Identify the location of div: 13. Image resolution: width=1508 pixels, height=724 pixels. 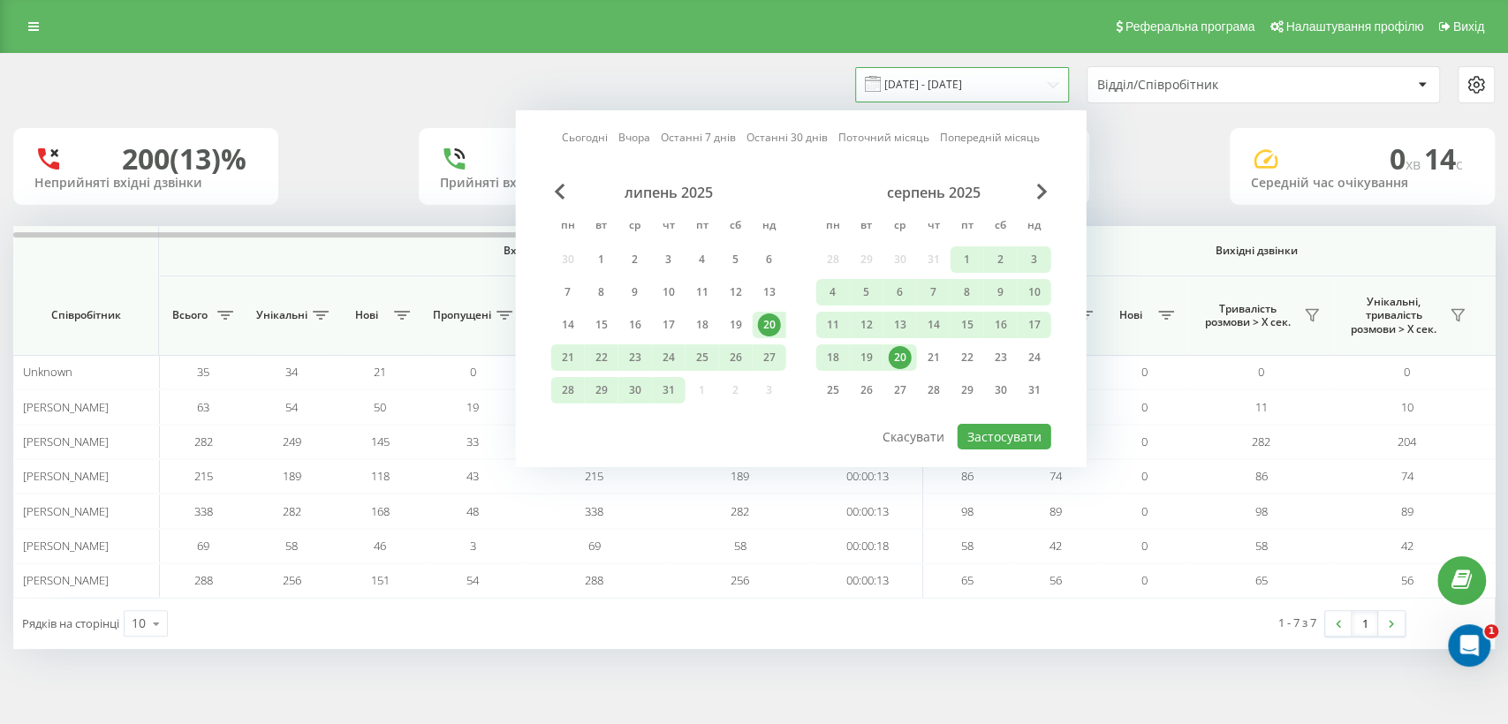
(900, 325).